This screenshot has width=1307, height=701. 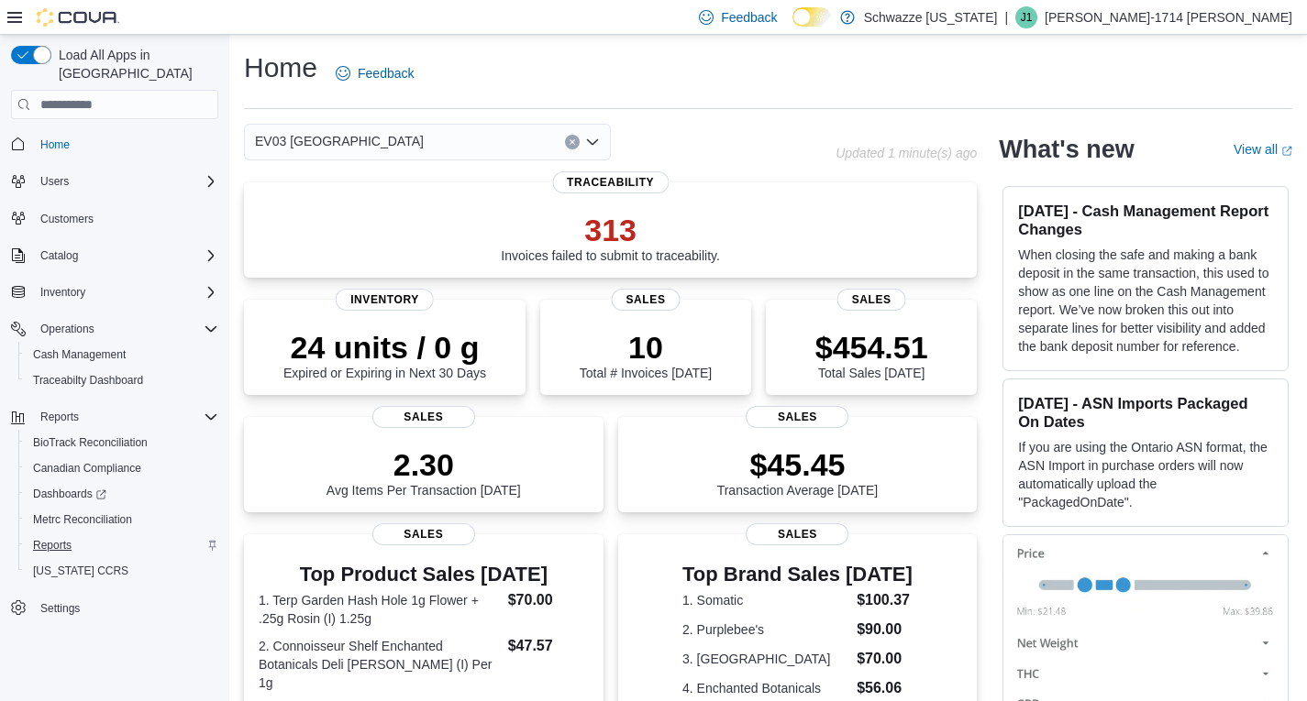 What do you see at coordinates (1286, 151) in the screenshot?
I see `svg: External link` at bounding box center [1286, 151].